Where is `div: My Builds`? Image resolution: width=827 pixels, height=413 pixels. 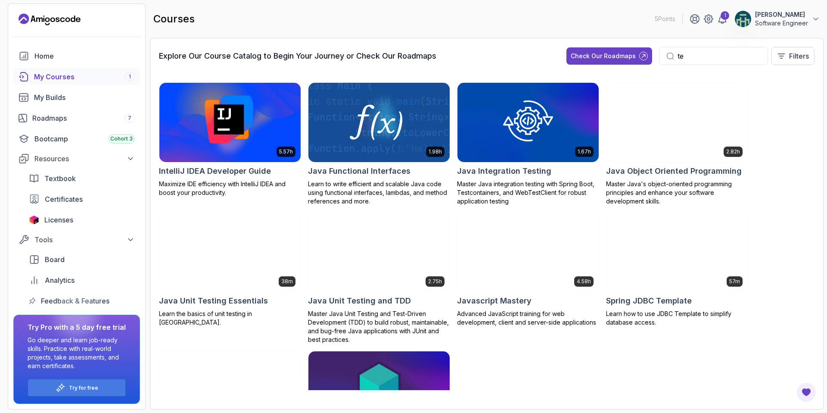 div: My Builds is located at coordinates (84, 97).